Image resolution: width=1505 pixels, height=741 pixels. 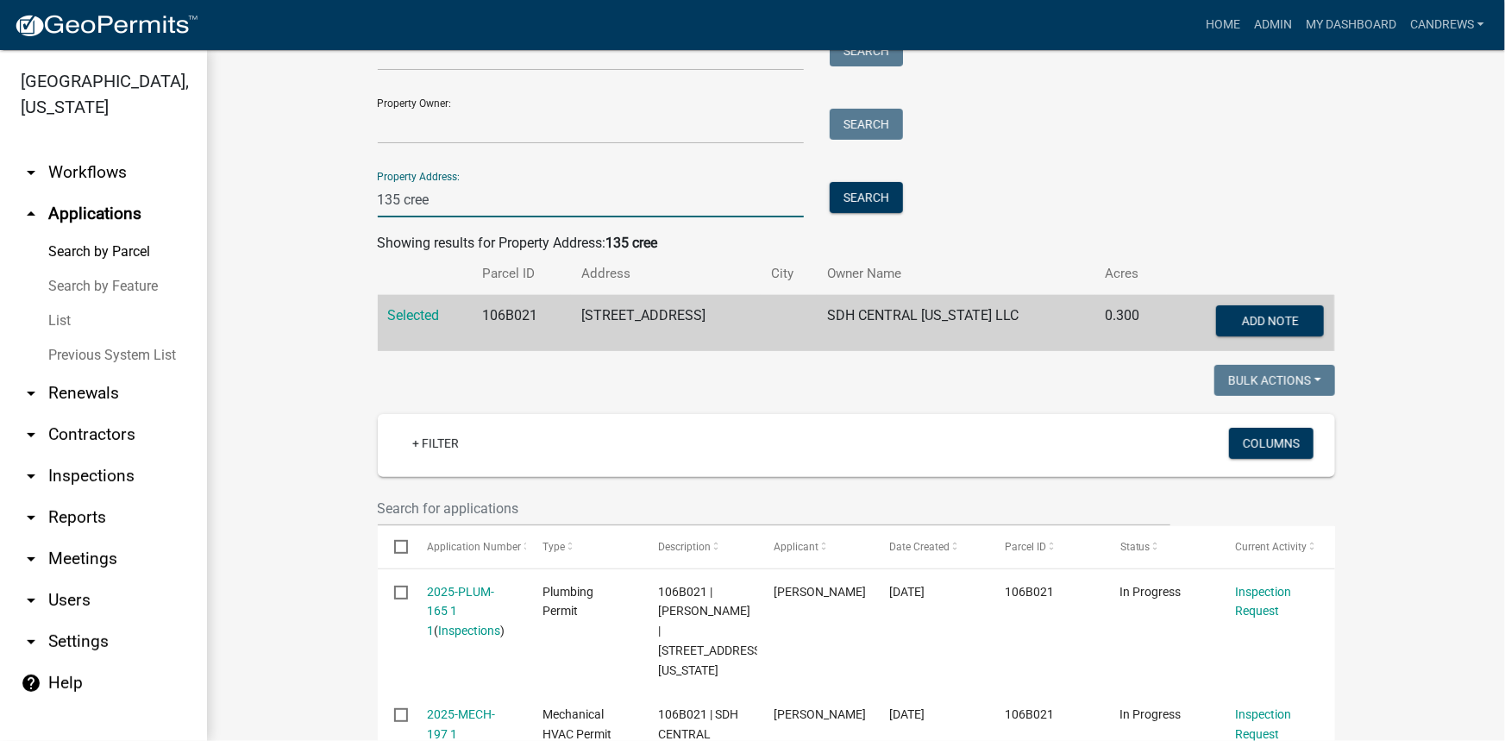 I want to click on datatable-header-cell: Parcel ID, so click(x=1046, y=547).